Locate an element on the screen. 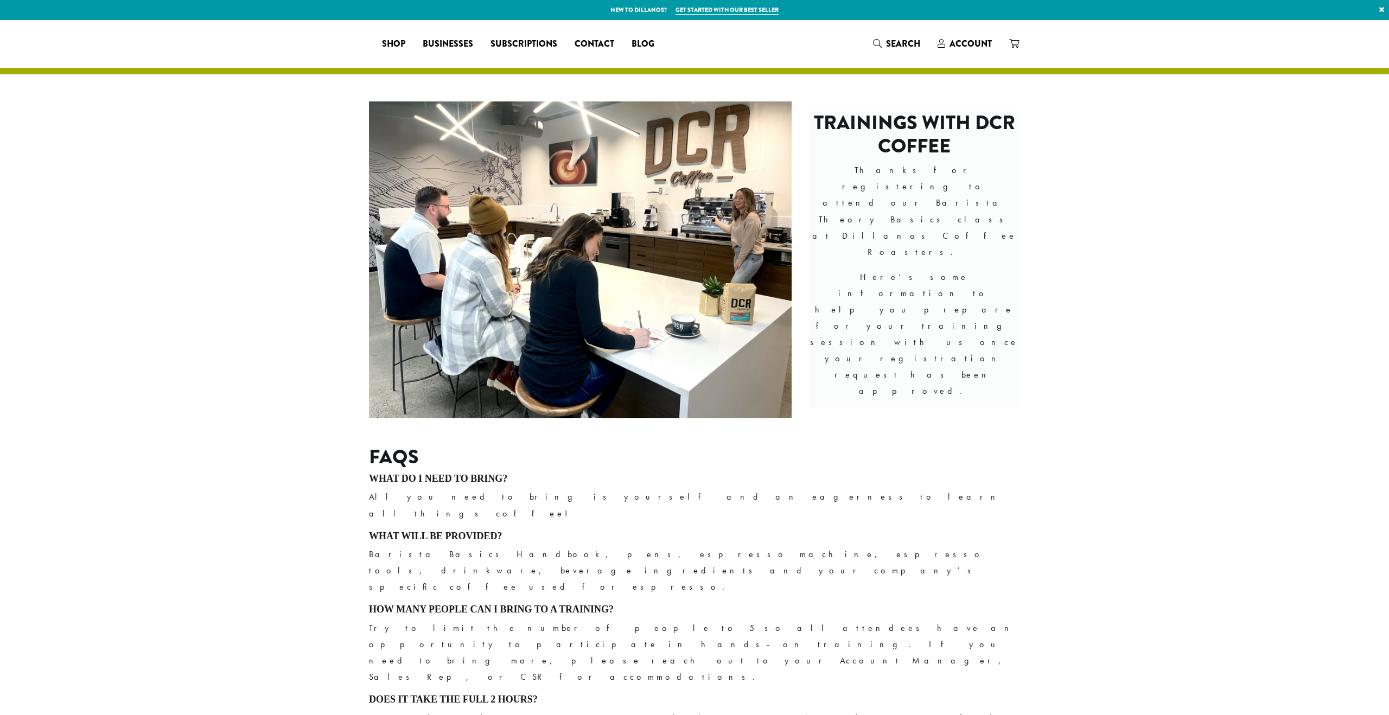 The height and width of the screenshot is (715, 1389). img: Trainings at Dillanos Coffee Roasters is located at coordinates (580, 260).